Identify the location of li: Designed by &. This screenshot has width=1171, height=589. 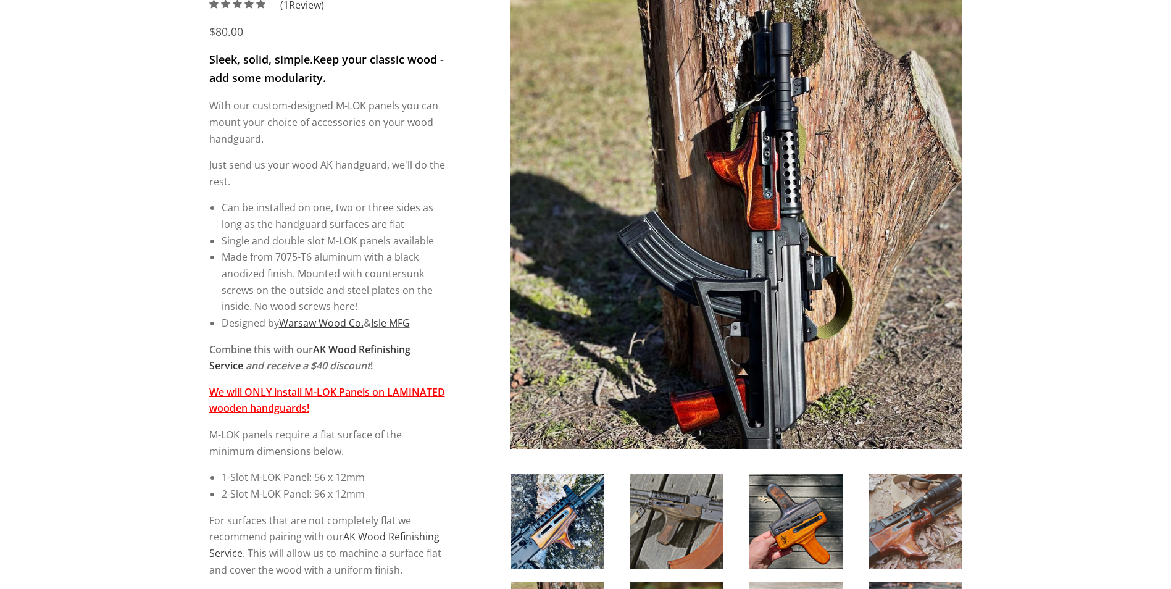
(333, 323).